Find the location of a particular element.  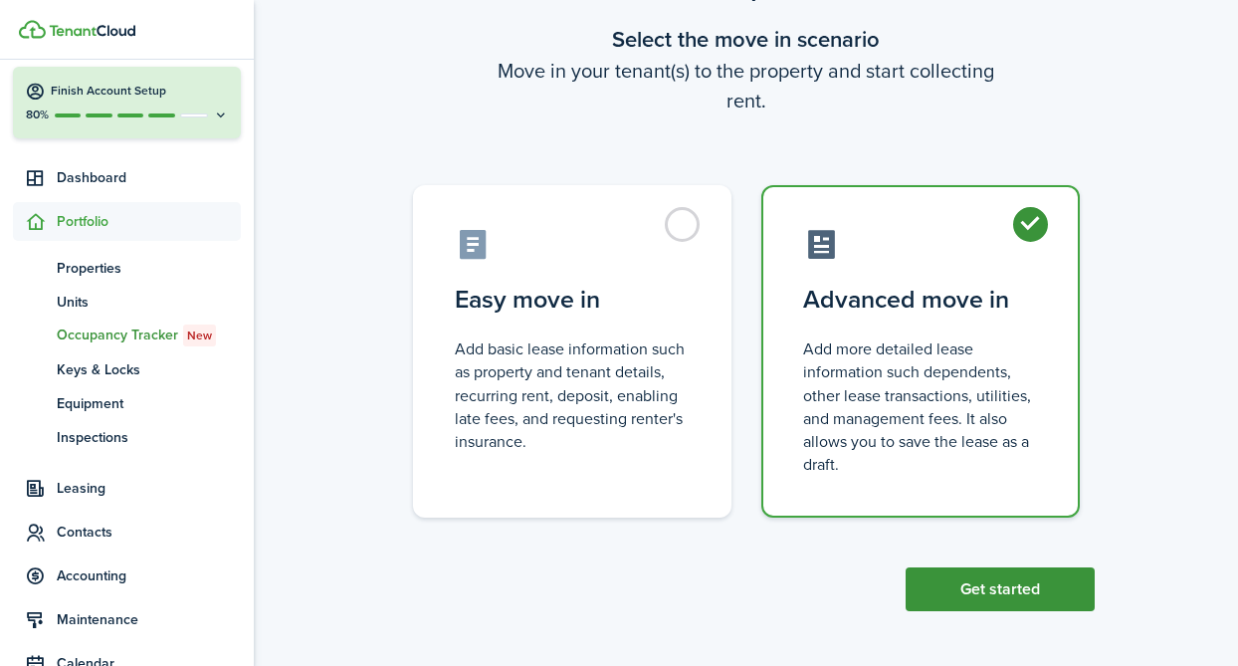

button: Get started is located at coordinates (1000, 589).